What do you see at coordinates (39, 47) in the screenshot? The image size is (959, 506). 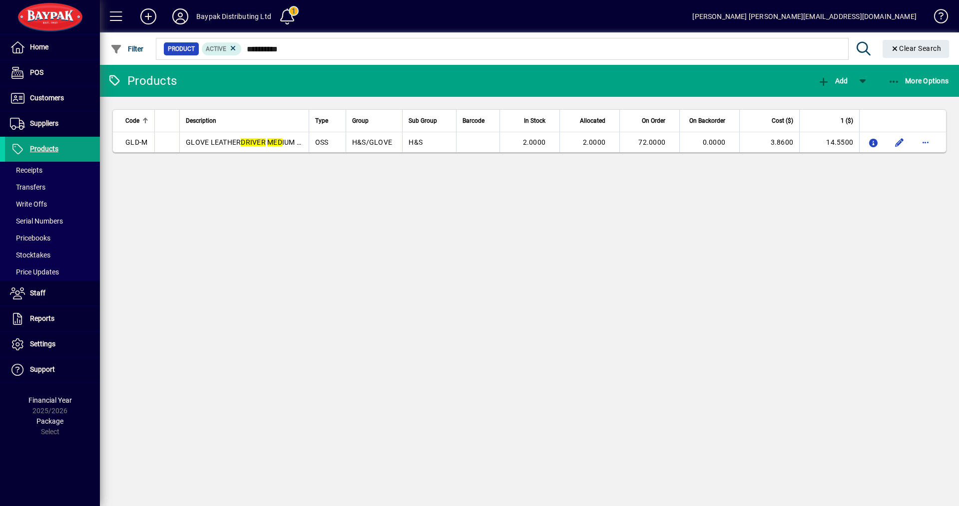 I see `span: Home` at bounding box center [39, 47].